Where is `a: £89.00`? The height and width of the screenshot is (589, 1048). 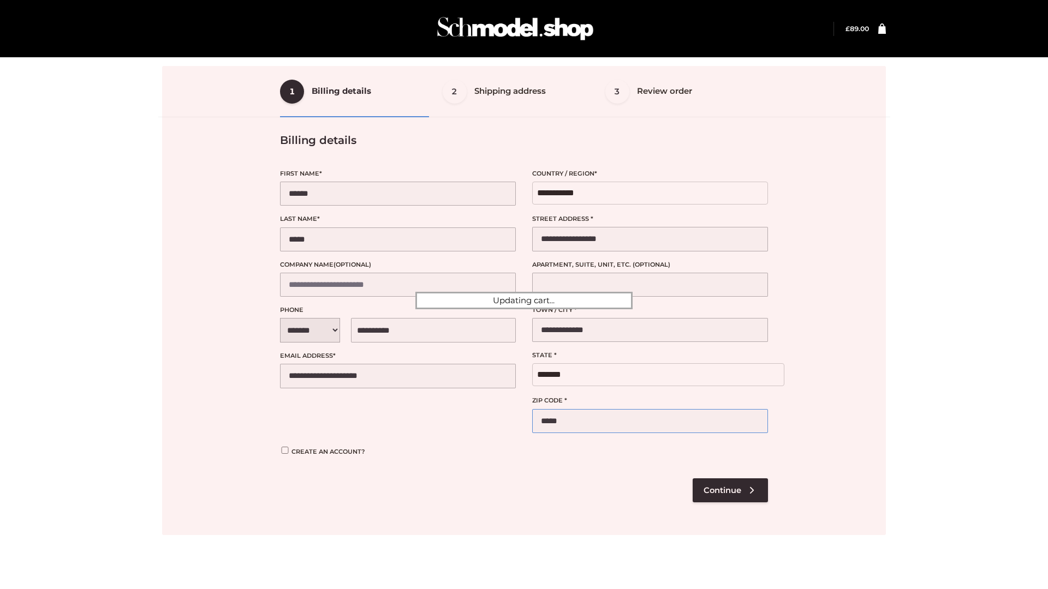 a: £89.00 is located at coordinates (857, 28).